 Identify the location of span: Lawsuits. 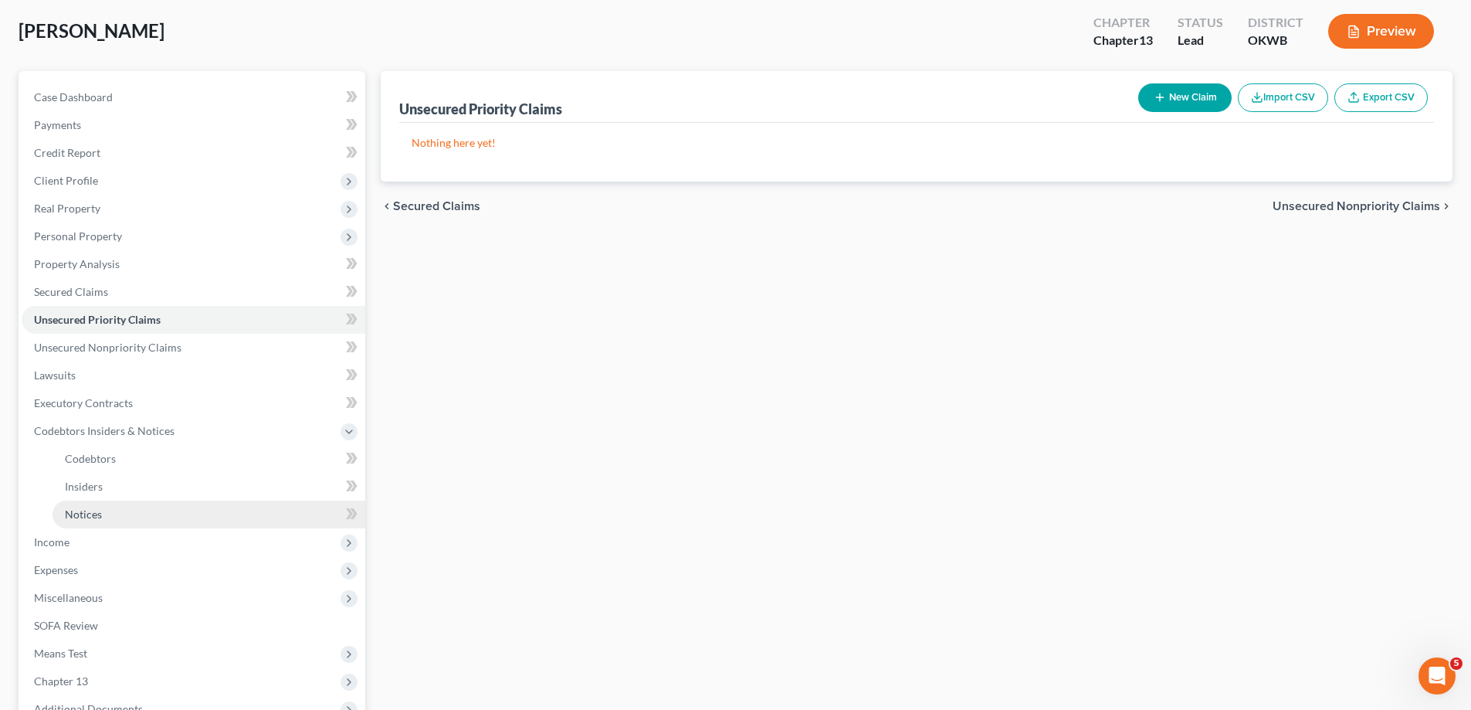
(55, 374).